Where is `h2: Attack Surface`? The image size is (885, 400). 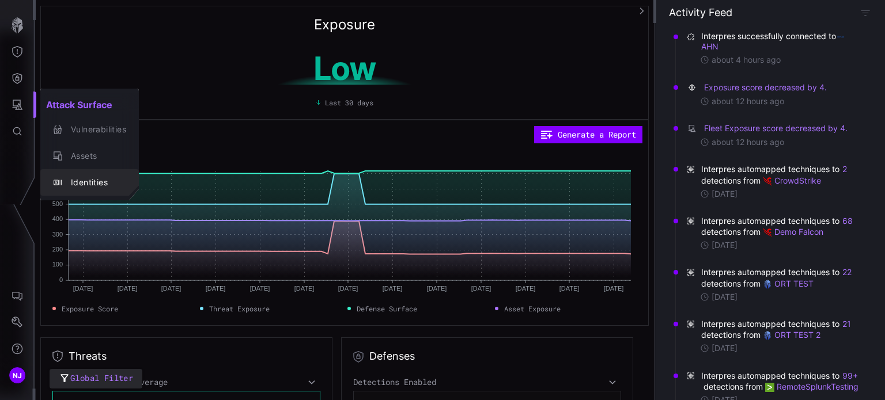
h2: Attack Surface is located at coordinates (89, 105).